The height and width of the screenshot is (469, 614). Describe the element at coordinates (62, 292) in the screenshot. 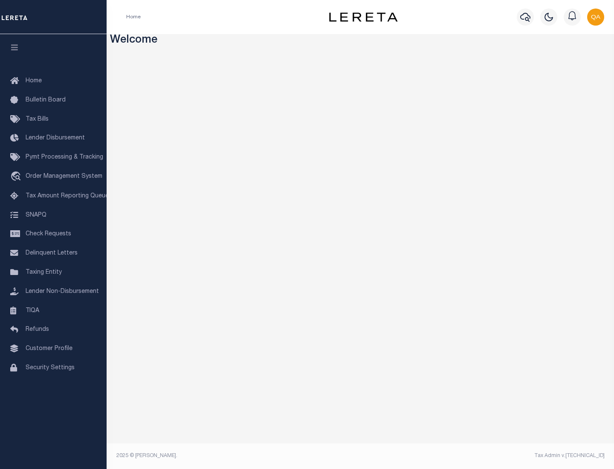

I see `span: Lender Non-Disbursement` at that location.